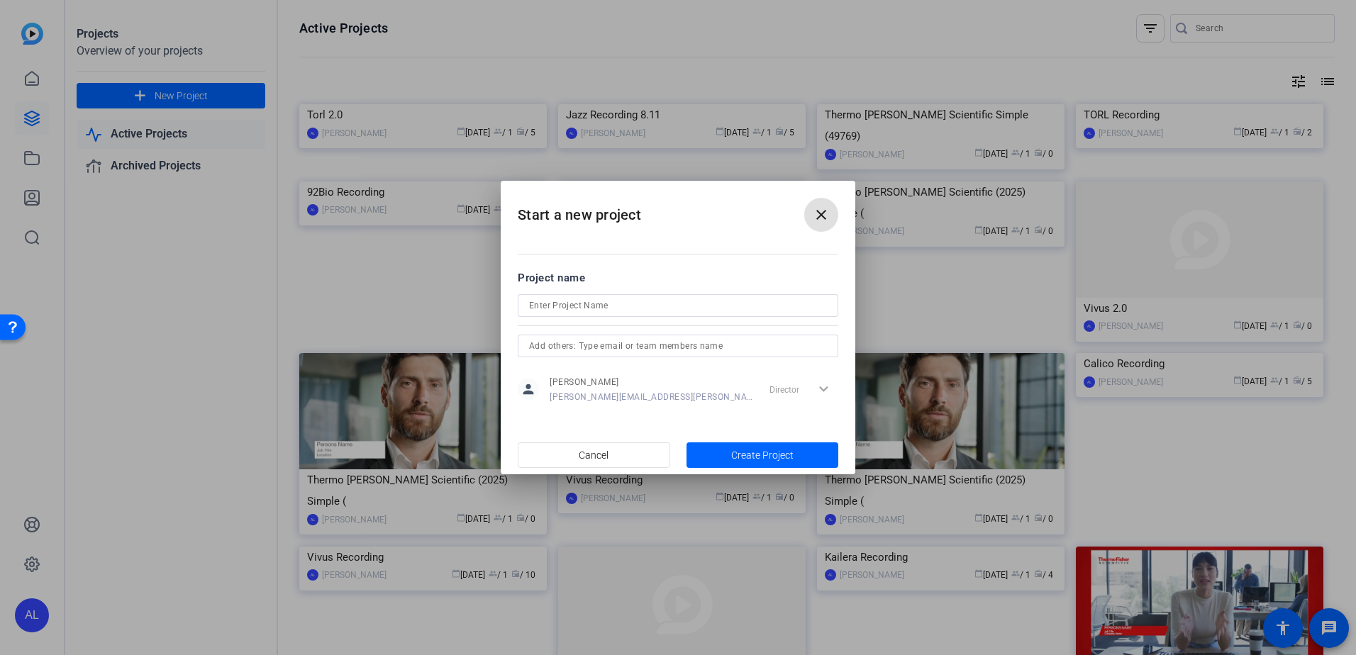 Image resolution: width=1356 pixels, height=655 pixels. Describe the element at coordinates (529, 389) in the screenshot. I see `mat-icon: person` at that location.